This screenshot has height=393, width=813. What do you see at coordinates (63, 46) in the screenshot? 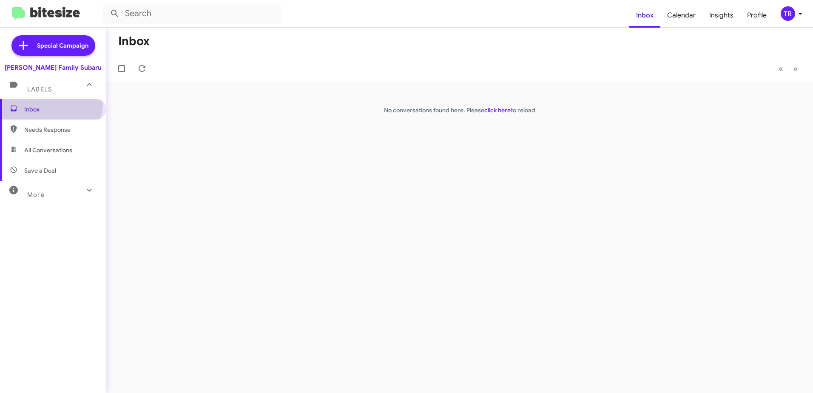
I see `span: Special Campaign` at bounding box center [63, 46].